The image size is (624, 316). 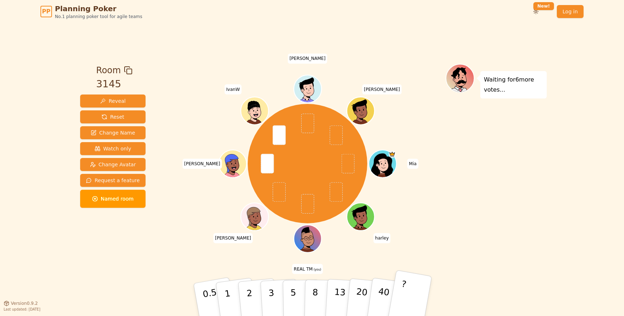 What do you see at coordinates (113, 199) in the screenshot?
I see `span: Named room` at bounding box center [113, 199].